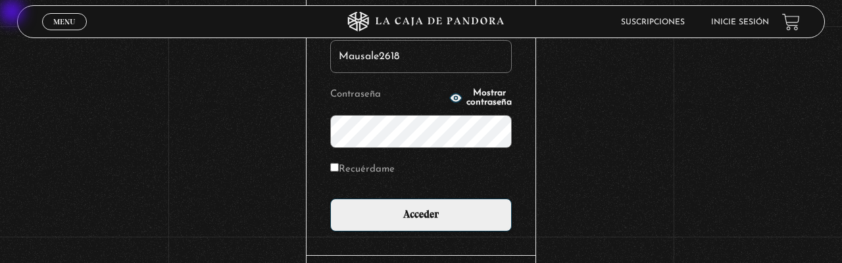 The width and height of the screenshot is (842, 263). I want to click on a: Inicie sesión, so click(740, 22).